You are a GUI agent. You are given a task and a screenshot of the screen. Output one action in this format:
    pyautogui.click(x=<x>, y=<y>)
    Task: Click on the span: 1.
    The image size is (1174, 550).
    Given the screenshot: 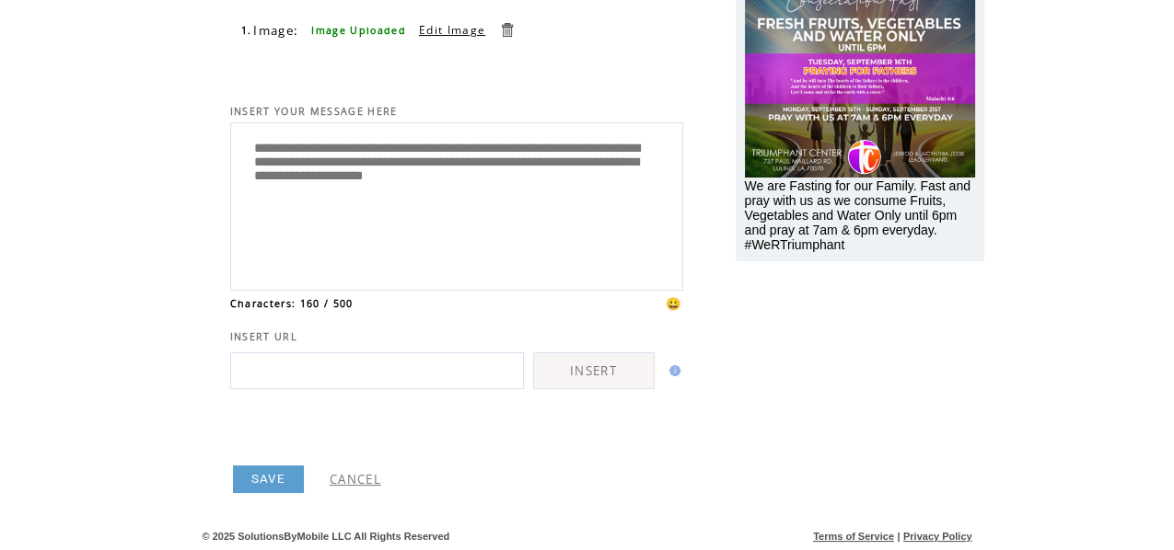 What is the action you would take?
    pyautogui.click(x=247, y=30)
    